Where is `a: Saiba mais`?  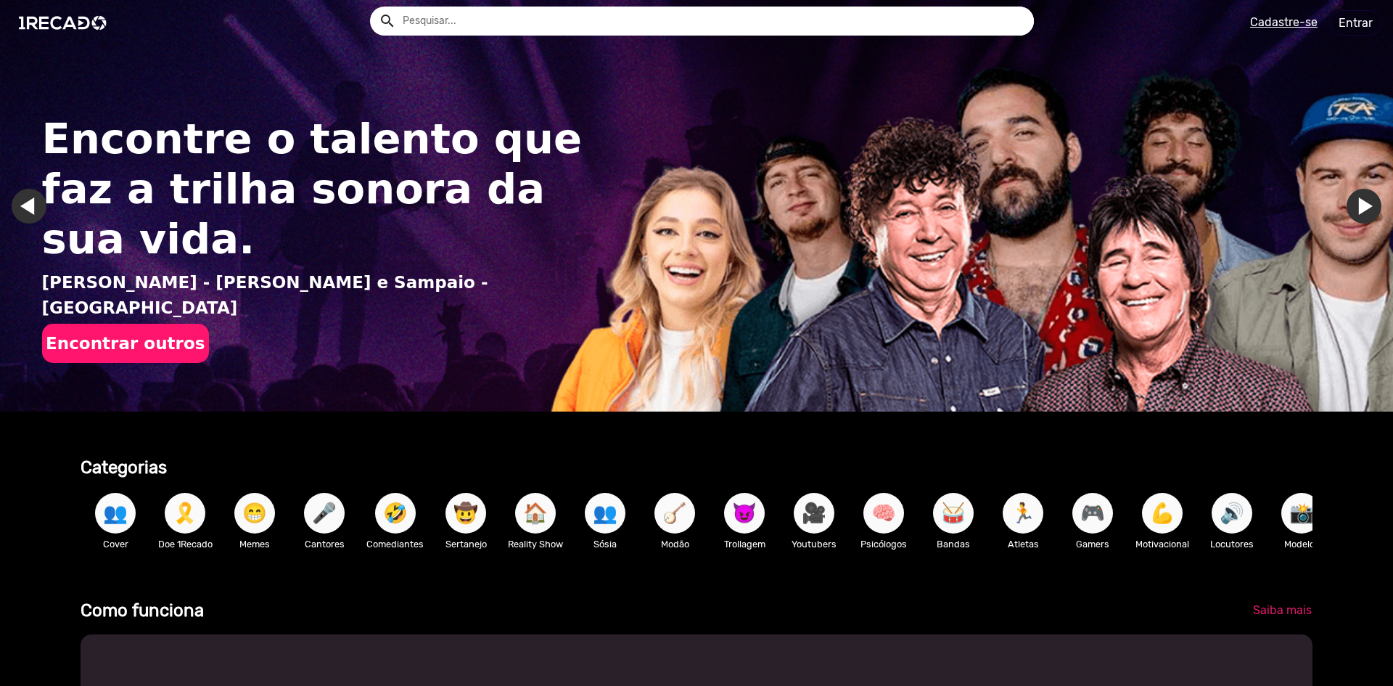 a: Saiba mais is located at coordinates (1282, 610).